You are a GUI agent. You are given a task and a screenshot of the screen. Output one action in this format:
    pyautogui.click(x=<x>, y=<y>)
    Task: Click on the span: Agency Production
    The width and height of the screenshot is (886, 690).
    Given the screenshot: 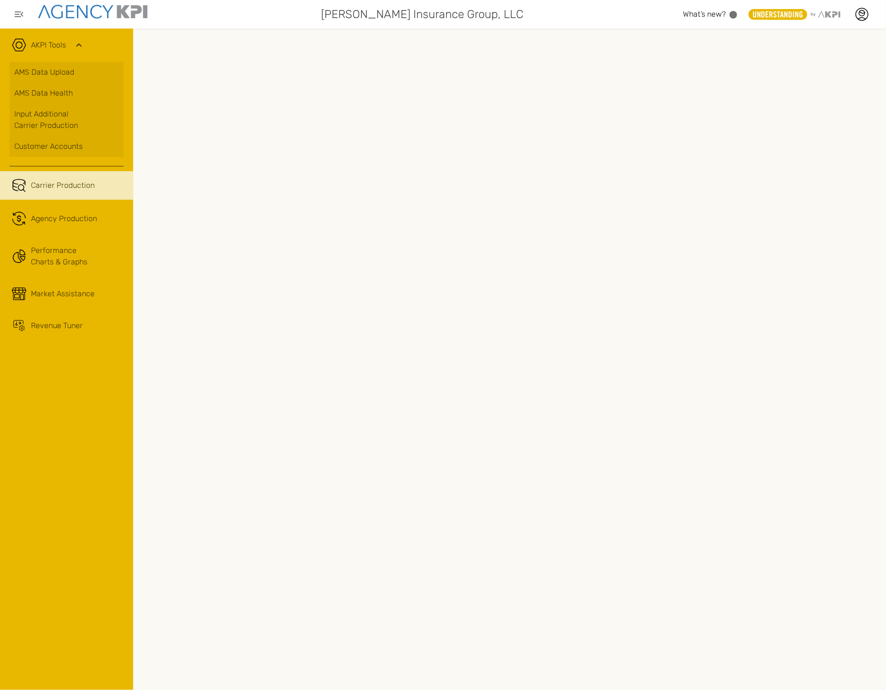 What is the action you would take?
    pyautogui.click(x=64, y=219)
    